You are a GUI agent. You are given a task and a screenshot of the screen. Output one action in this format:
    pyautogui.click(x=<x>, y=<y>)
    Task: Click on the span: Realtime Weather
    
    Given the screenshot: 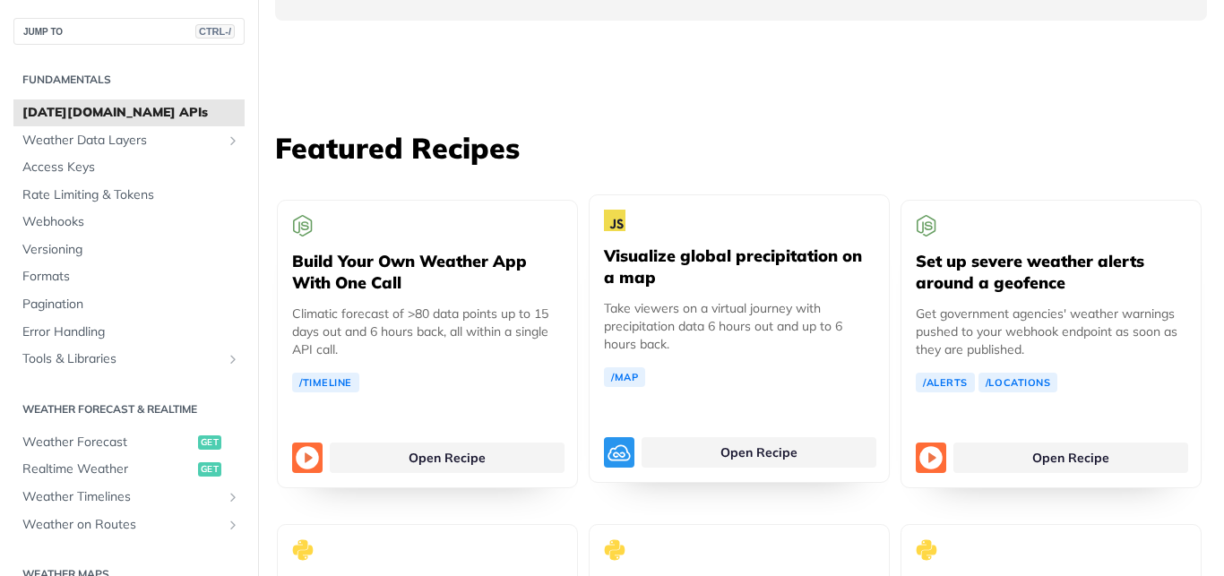 What is the action you would take?
    pyautogui.click(x=107, y=469)
    